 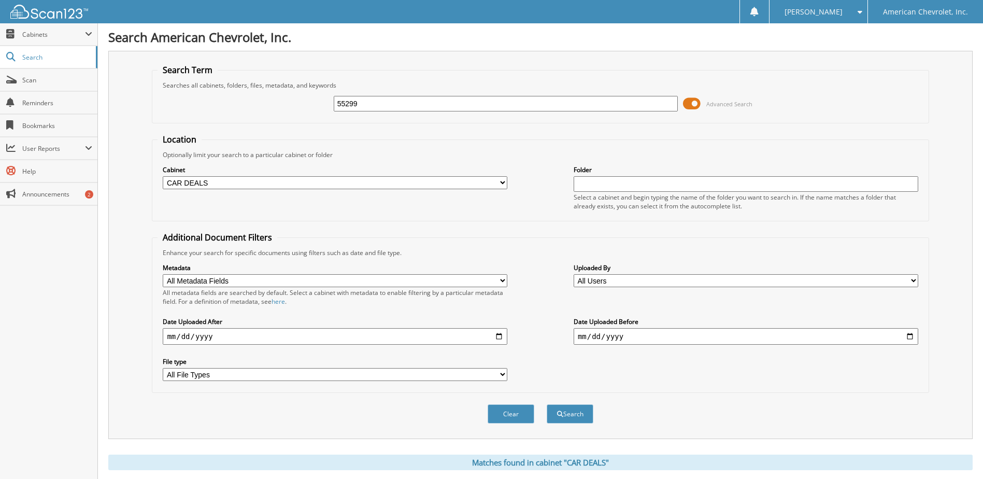 I want to click on div: Optionally limit your search to a particular cabinet or folder, so click(x=540, y=154).